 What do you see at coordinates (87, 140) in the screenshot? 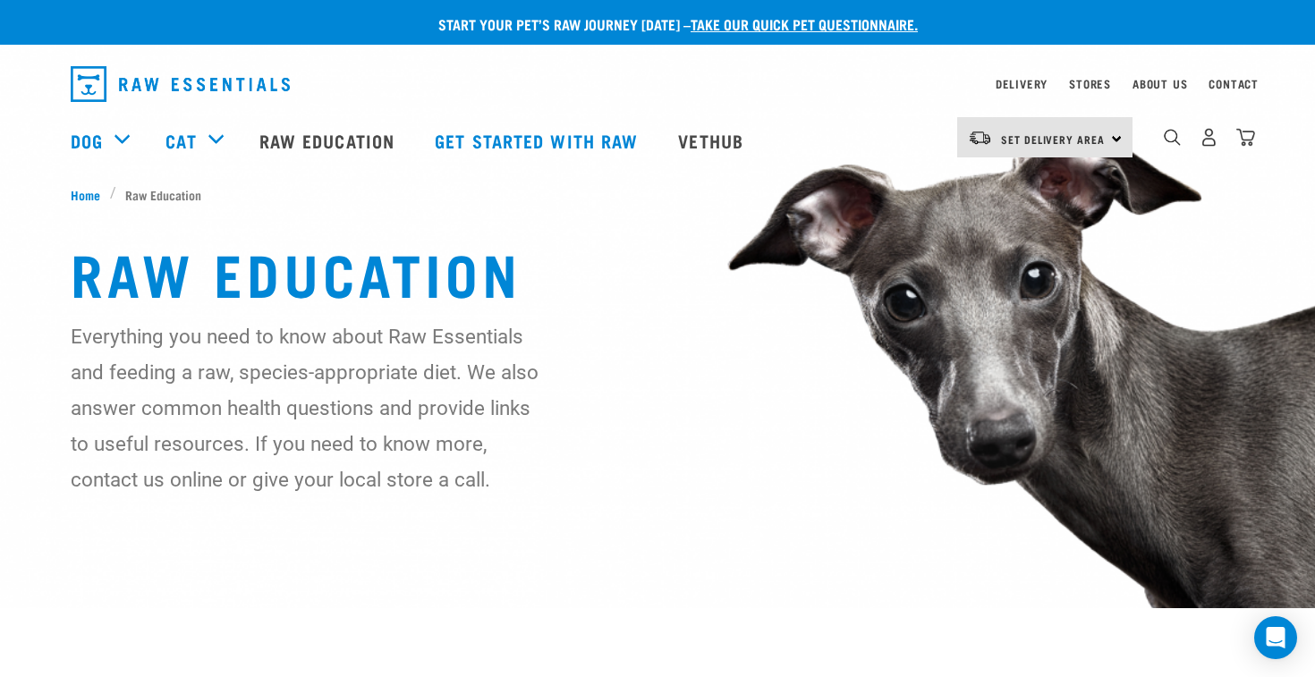
I see `a: Dog` at bounding box center [87, 140].